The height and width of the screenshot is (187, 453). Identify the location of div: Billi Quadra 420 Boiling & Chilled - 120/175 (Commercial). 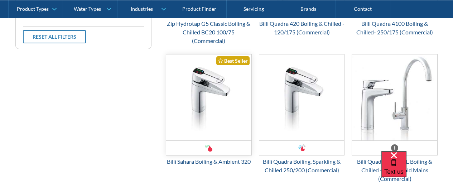
(302, 28).